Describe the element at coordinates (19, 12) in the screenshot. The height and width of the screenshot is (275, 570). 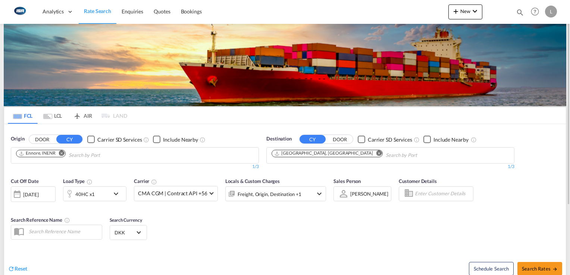
I see `img: 1aa151c0c08011ec8d6f413816f9a227.png` at that location.